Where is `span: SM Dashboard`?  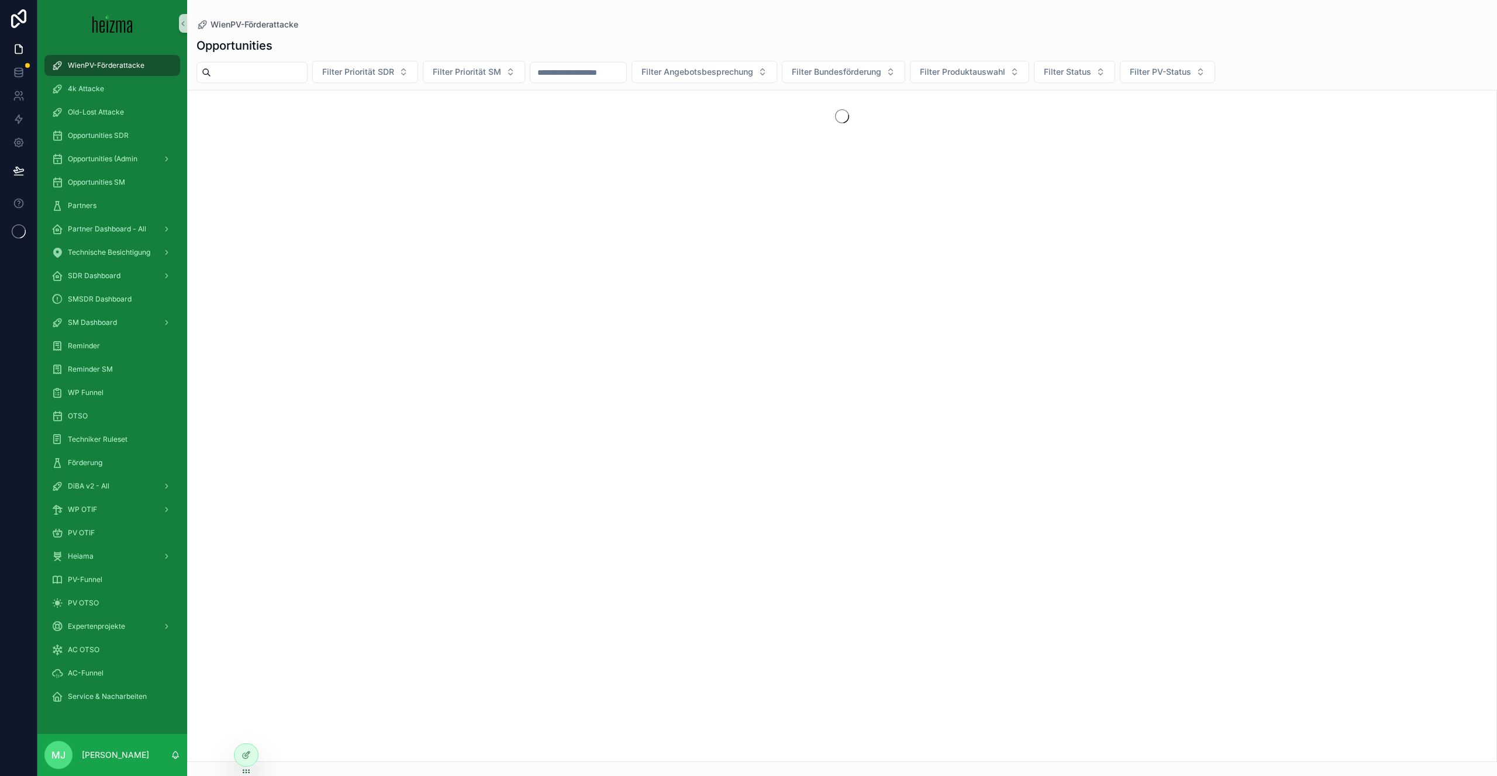 span: SM Dashboard is located at coordinates (92, 323).